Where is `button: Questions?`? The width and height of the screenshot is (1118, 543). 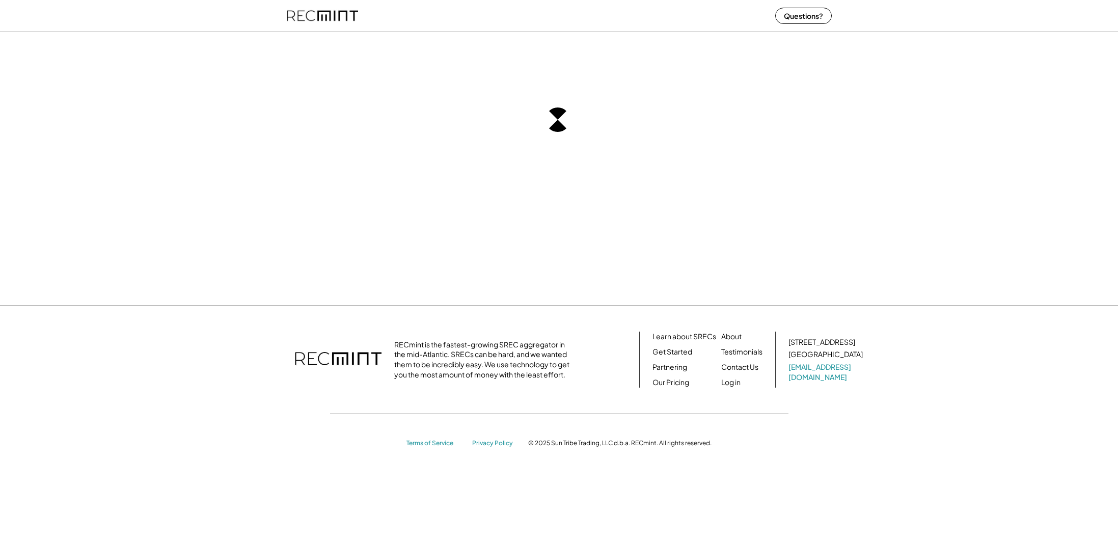
button: Questions? is located at coordinates (803, 16).